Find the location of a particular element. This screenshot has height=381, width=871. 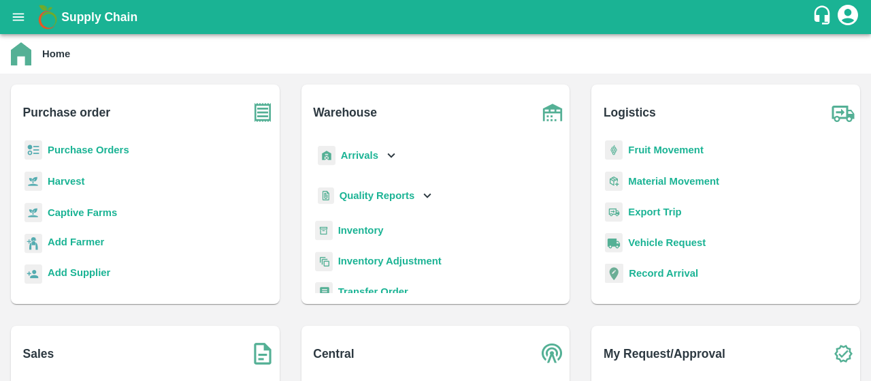

b: Supply Chain is located at coordinates (99, 17).